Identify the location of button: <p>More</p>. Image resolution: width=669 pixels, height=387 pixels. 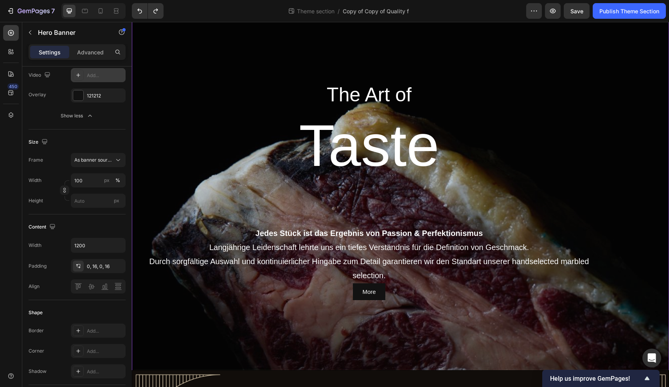
(237, 270).